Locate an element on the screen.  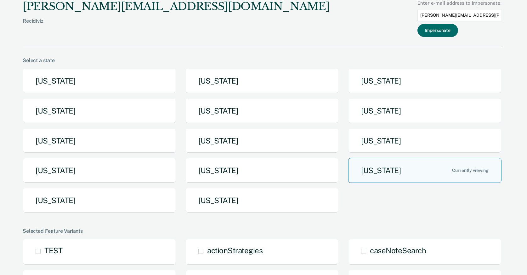
span: TEST is located at coordinates (53, 250).